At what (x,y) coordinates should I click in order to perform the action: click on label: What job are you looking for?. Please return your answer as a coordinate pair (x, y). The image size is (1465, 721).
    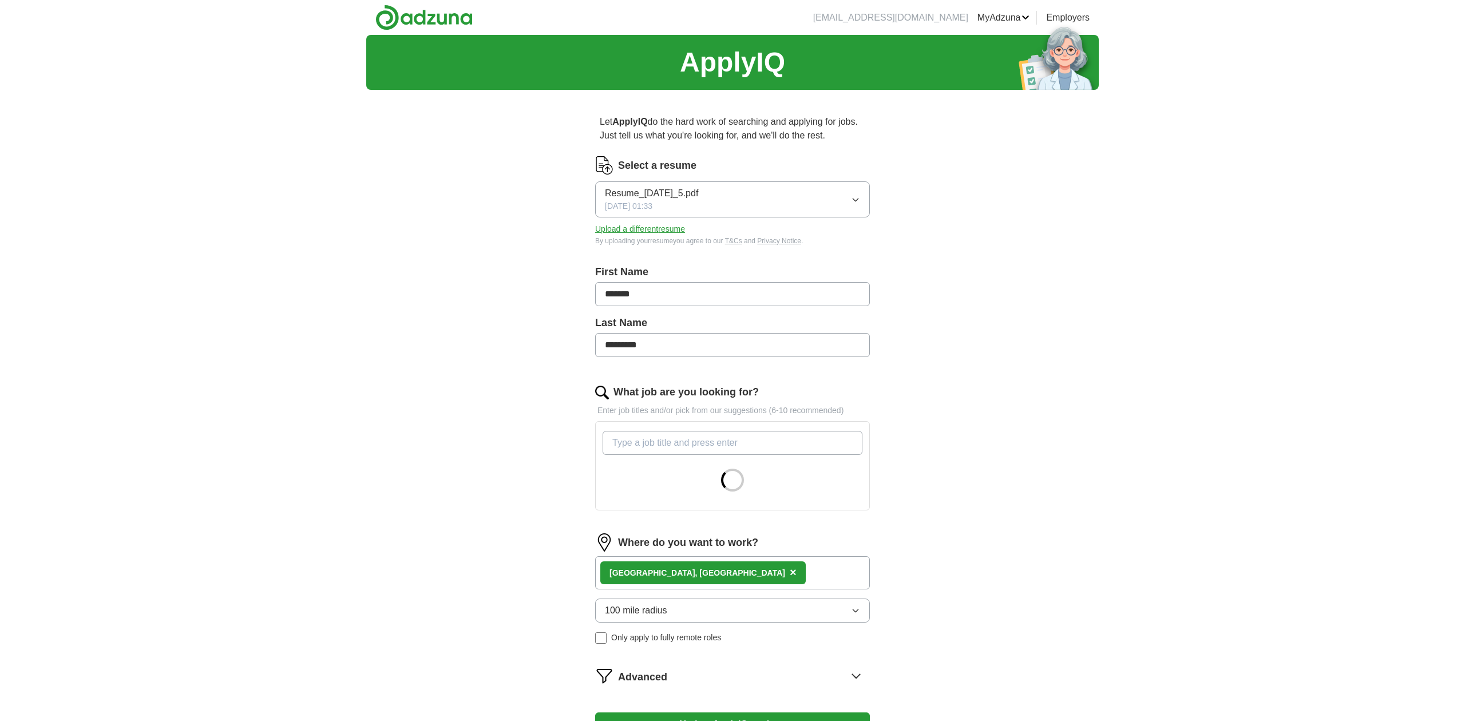
    Looking at the image, I should click on (686, 392).